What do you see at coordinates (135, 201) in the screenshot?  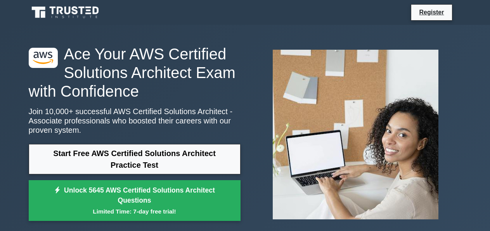 I see `a: Unlock 5645 AWS Certified Solutions Architect QuestionsLimited Time: 7-day free trial!` at bounding box center [135, 201].